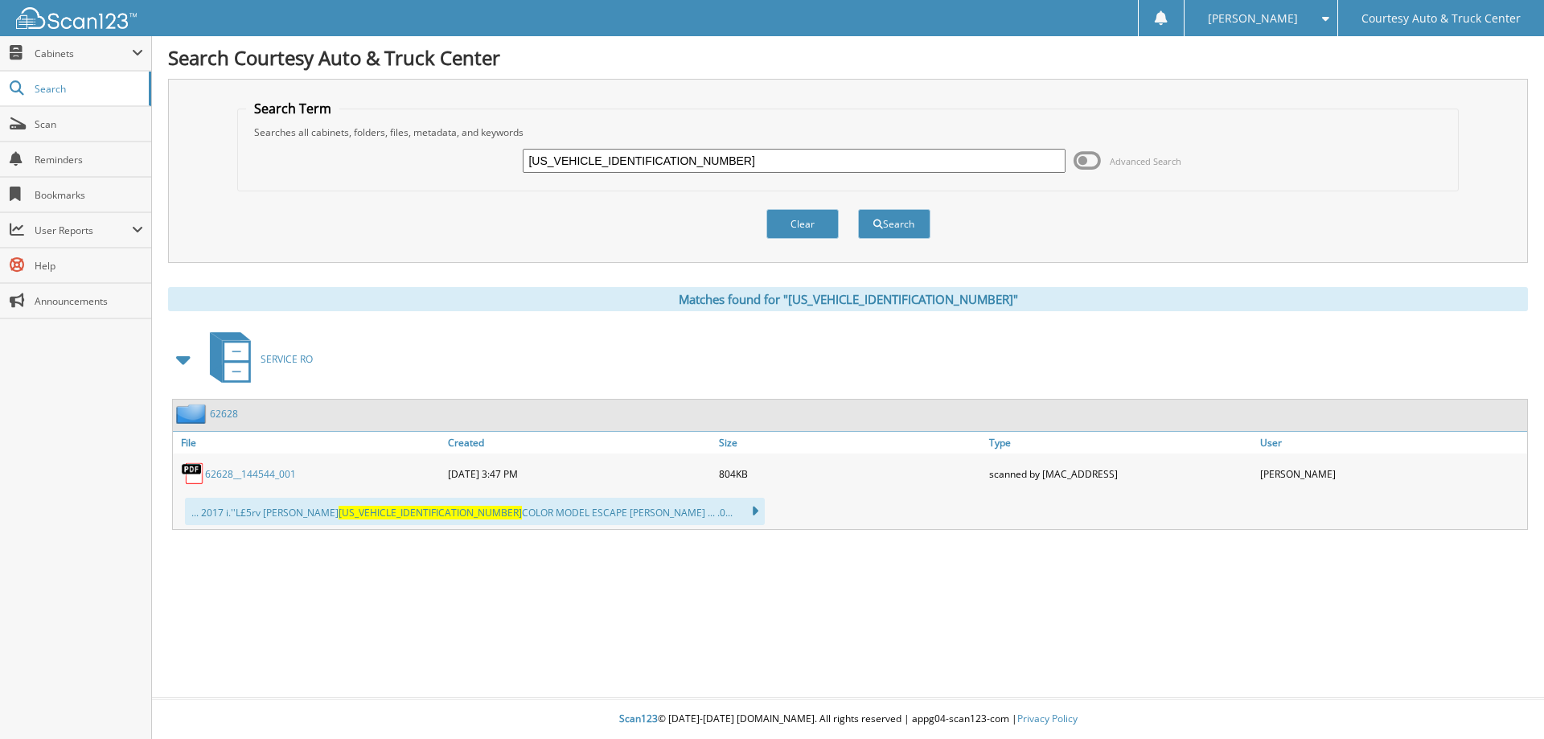 Image resolution: width=1544 pixels, height=739 pixels. Describe the element at coordinates (850, 474) in the screenshot. I see `div: 804KB` at that location.